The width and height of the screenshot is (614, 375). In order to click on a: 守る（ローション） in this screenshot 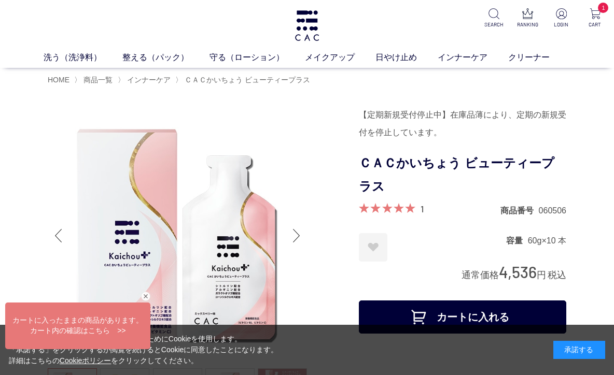, I will do `click(257, 58)`.